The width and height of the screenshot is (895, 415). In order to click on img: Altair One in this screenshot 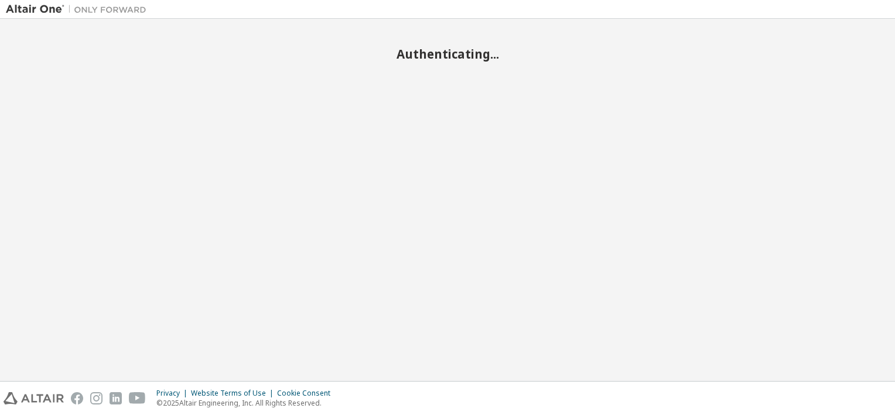, I will do `click(79, 9)`.